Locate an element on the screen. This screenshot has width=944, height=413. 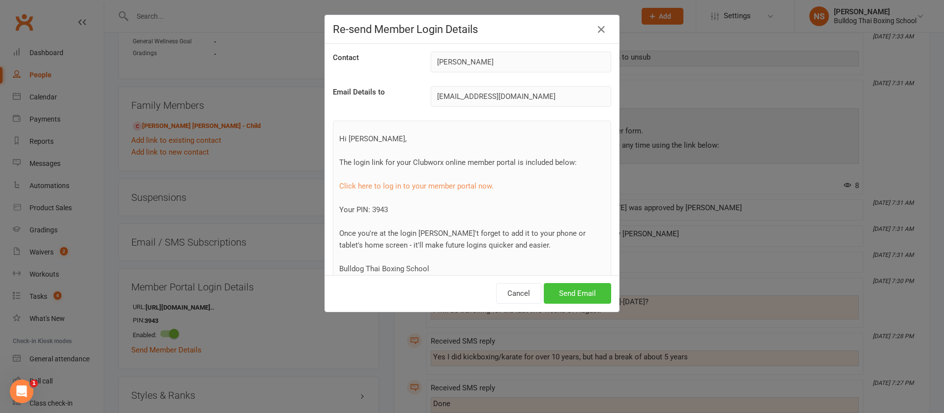
label: Email Details to is located at coordinates (359, 92).